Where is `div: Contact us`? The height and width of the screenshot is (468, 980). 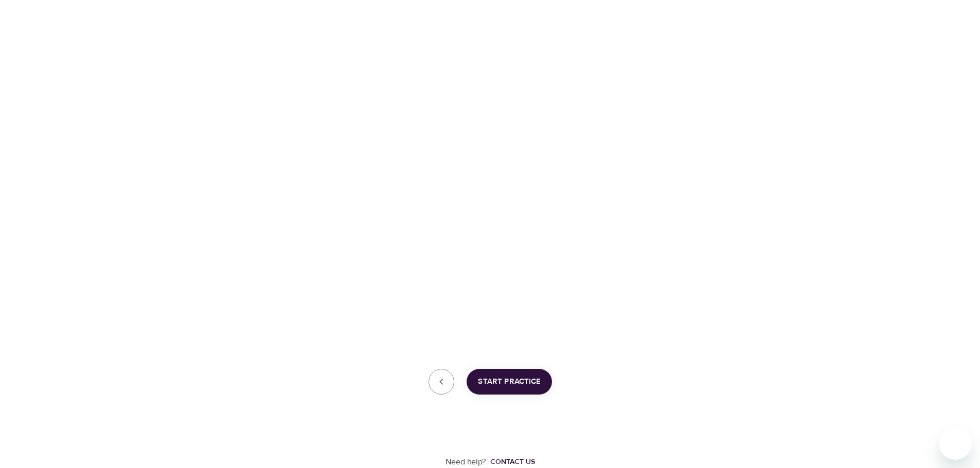 div: Contact us is located at coordinates (512, 462).